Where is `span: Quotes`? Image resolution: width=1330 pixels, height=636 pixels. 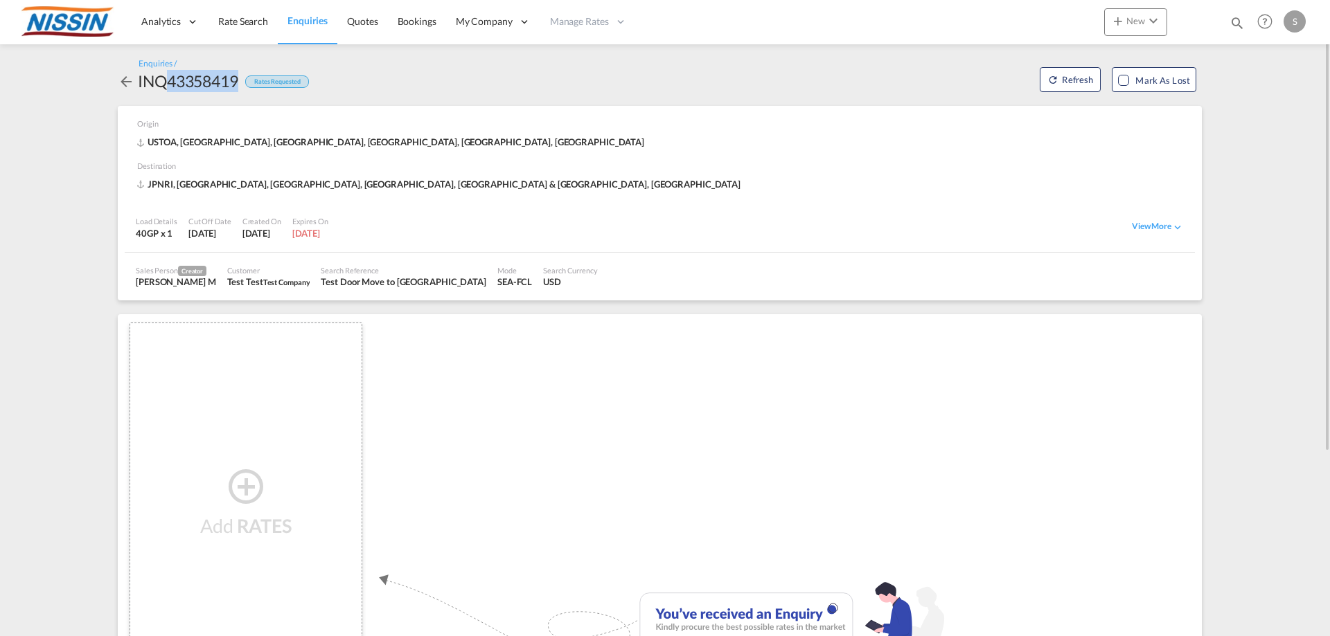
span: Quotes is located at coordinates (362, 21).